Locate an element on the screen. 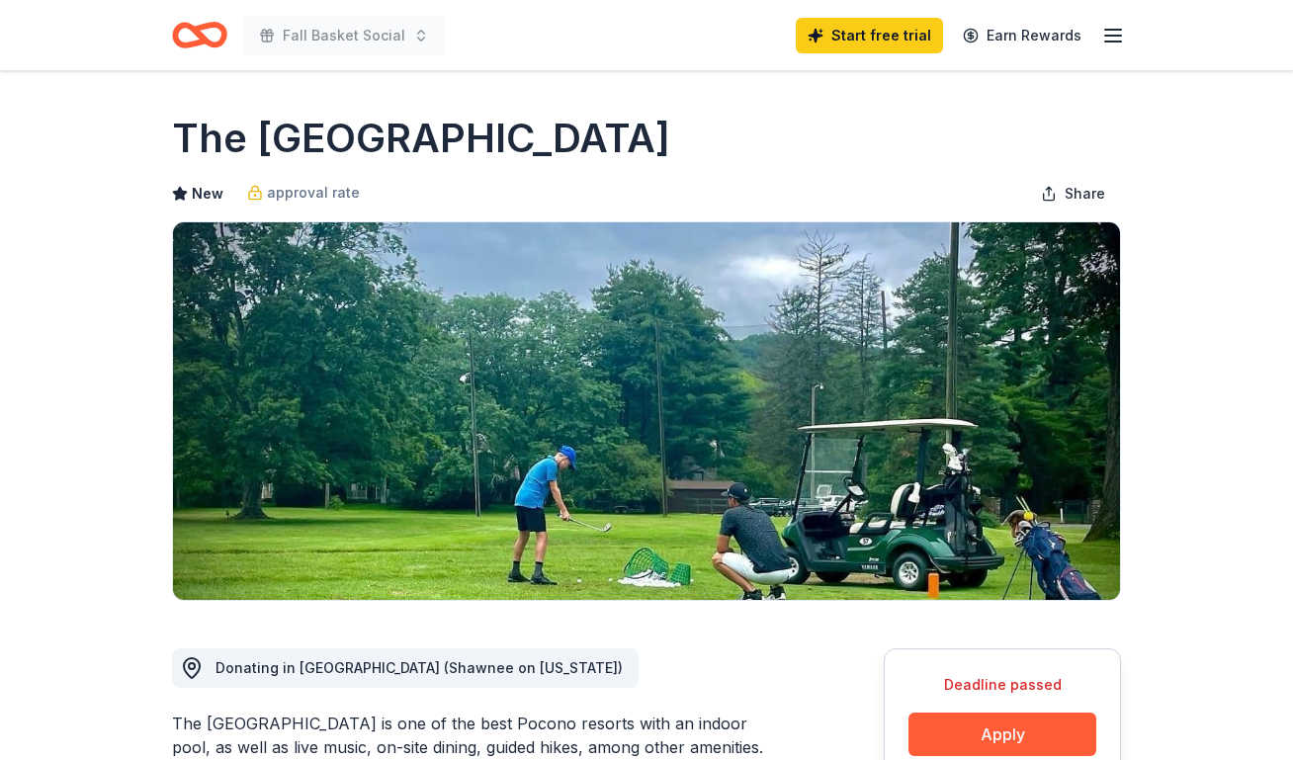 The height and width of the screenshot is (760, 1293). a: Home is located at coordinates (200, 35).